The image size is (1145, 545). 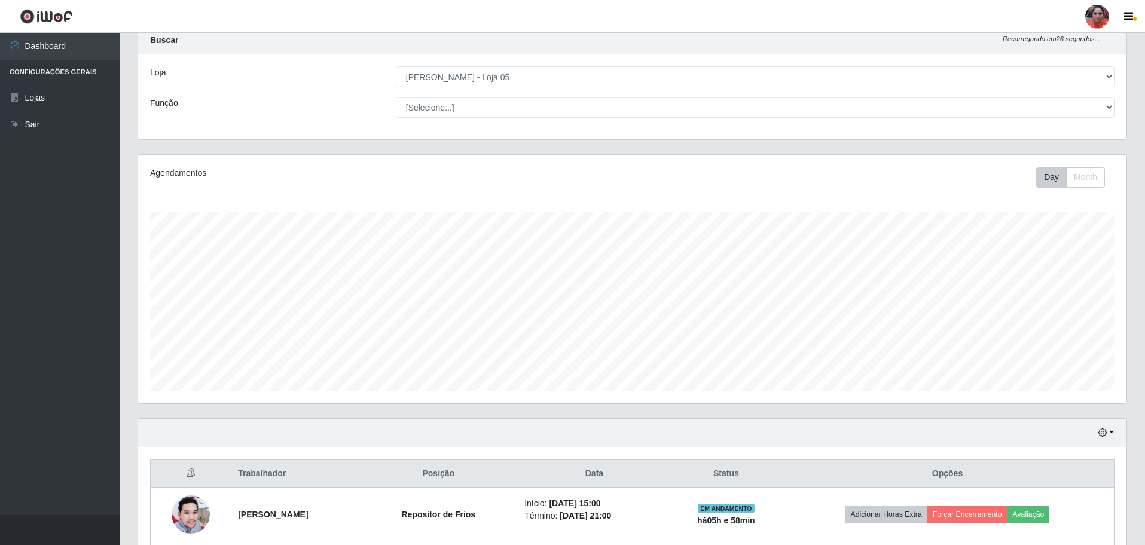 I want to click on div: First group, so click(x=1070, y=177).